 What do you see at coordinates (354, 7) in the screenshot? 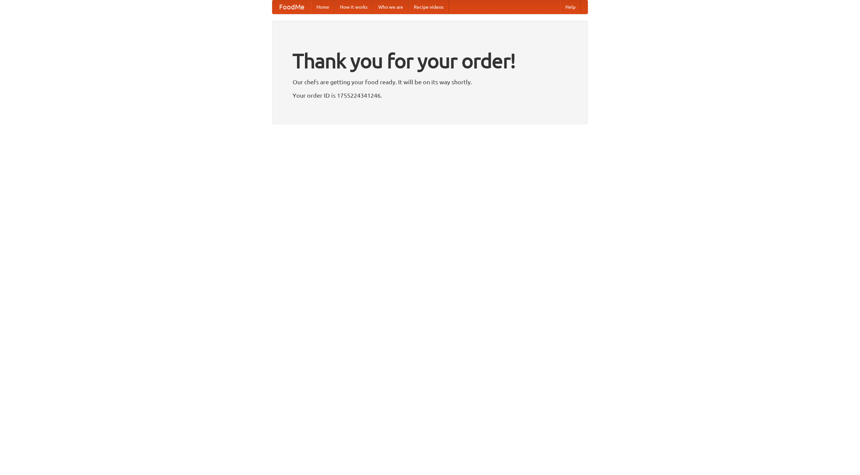
I see `a: How it works` at bounding box center [354, 7].